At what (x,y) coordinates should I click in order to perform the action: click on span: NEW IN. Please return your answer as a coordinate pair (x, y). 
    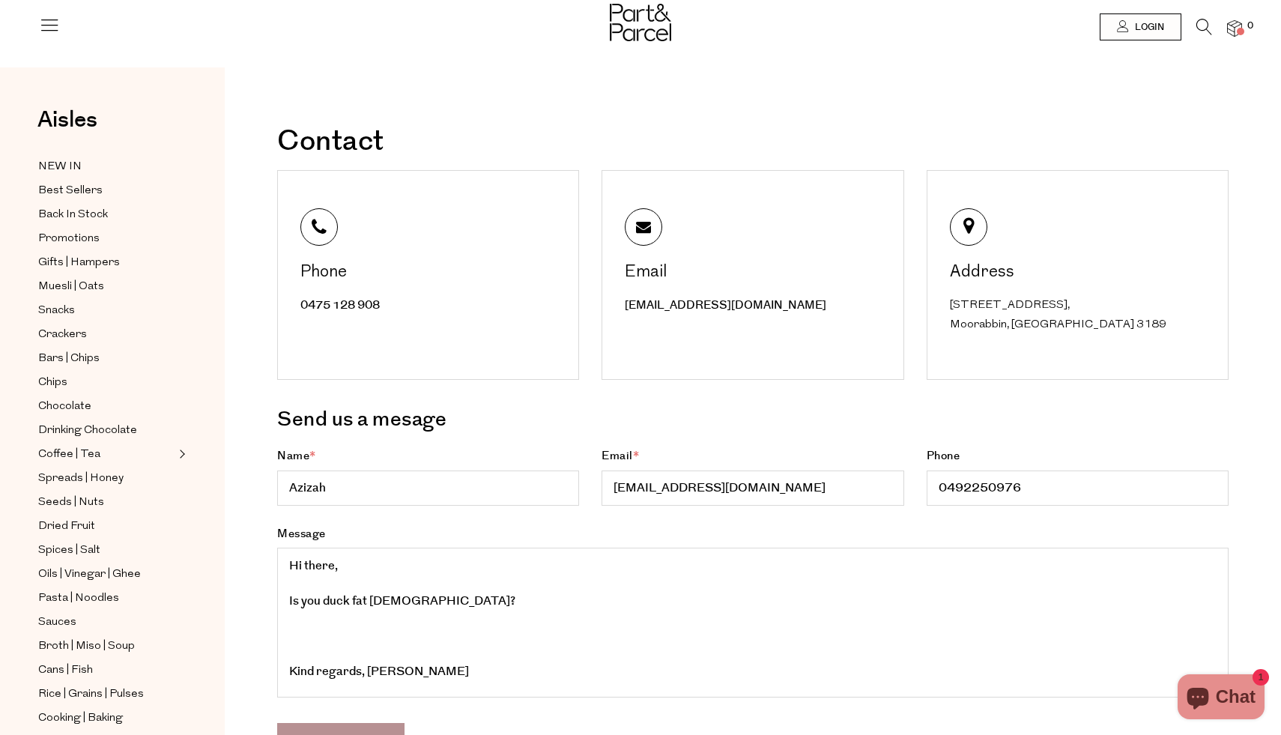
    Looking at the image, I should click on (60, 167).